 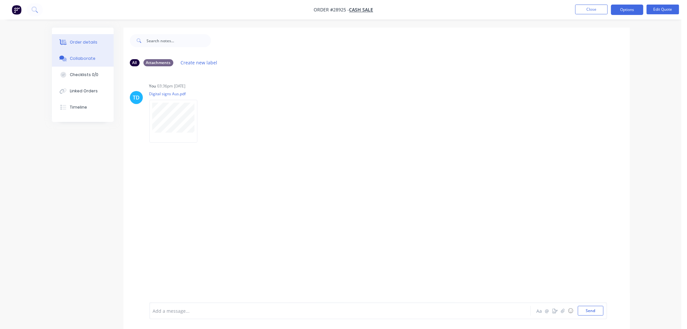 I want to click on a: CASH SALE, so click(x=361, y=10).